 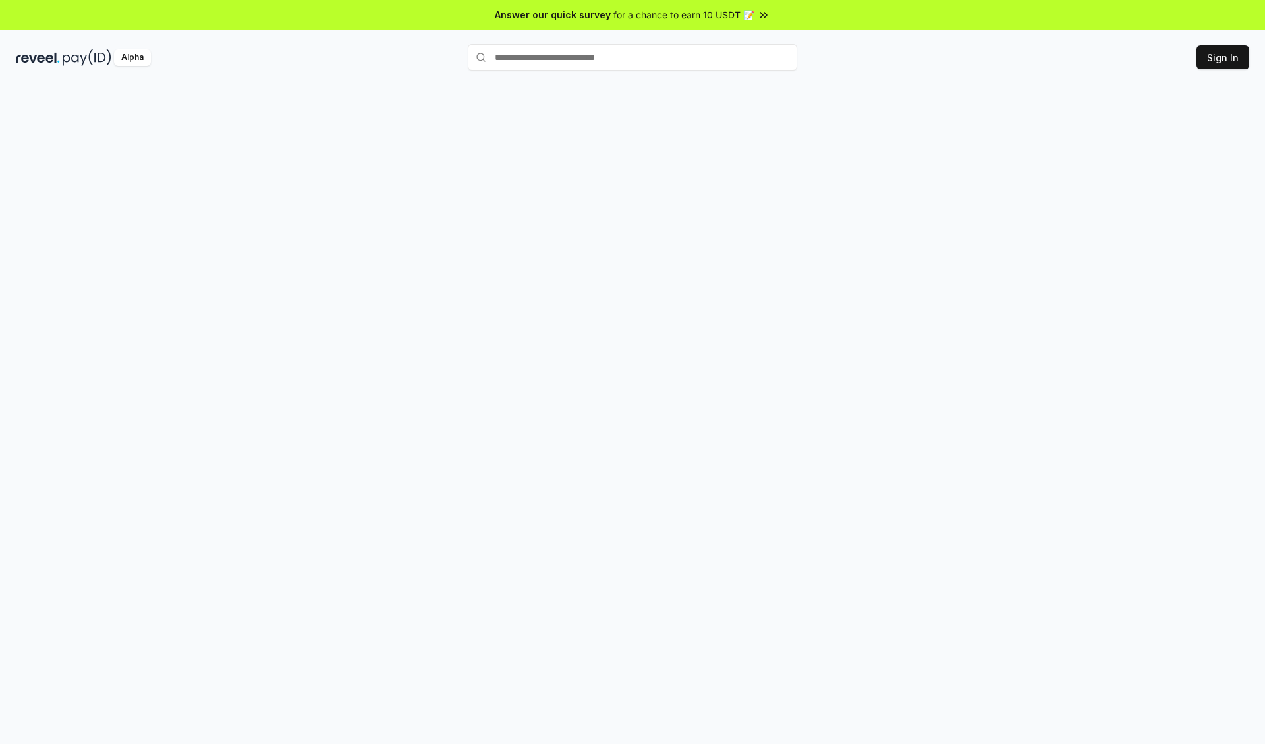 I want to click on span: for a chance to earn 10 USDT 📝, so click(x=684, y=14).